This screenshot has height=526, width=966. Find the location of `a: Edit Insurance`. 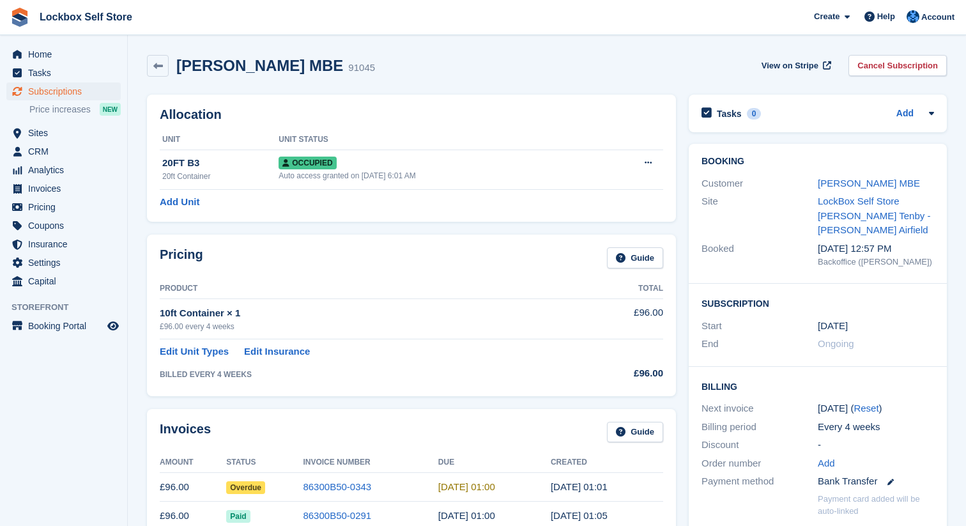

a: Edit Insurance is located at coordinates (277, 352).